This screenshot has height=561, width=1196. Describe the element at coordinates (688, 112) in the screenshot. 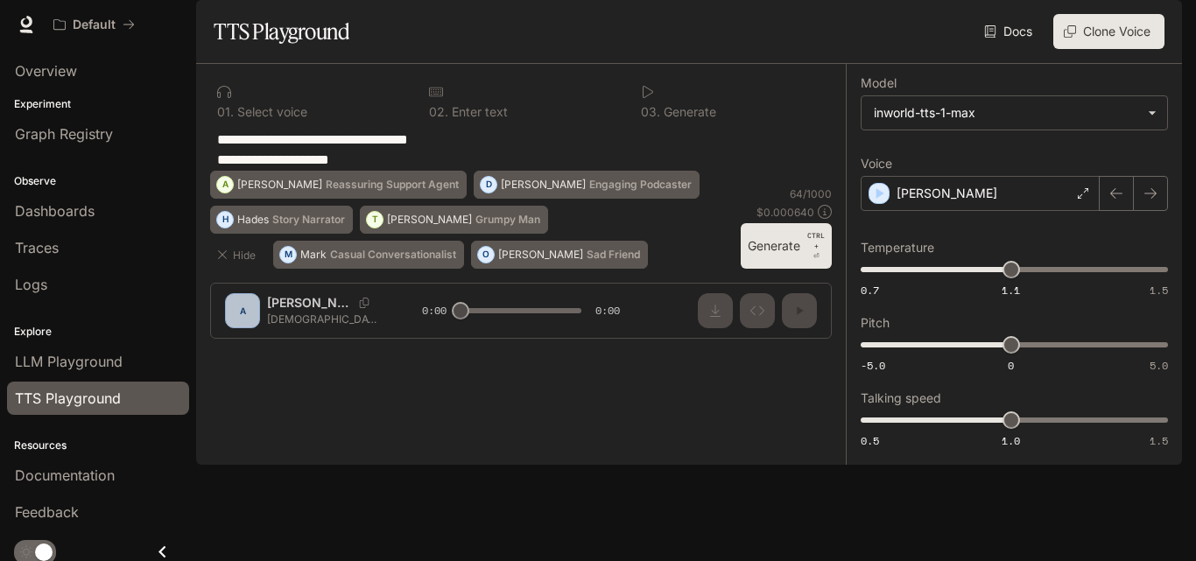

I see `p: Generate` at that location.